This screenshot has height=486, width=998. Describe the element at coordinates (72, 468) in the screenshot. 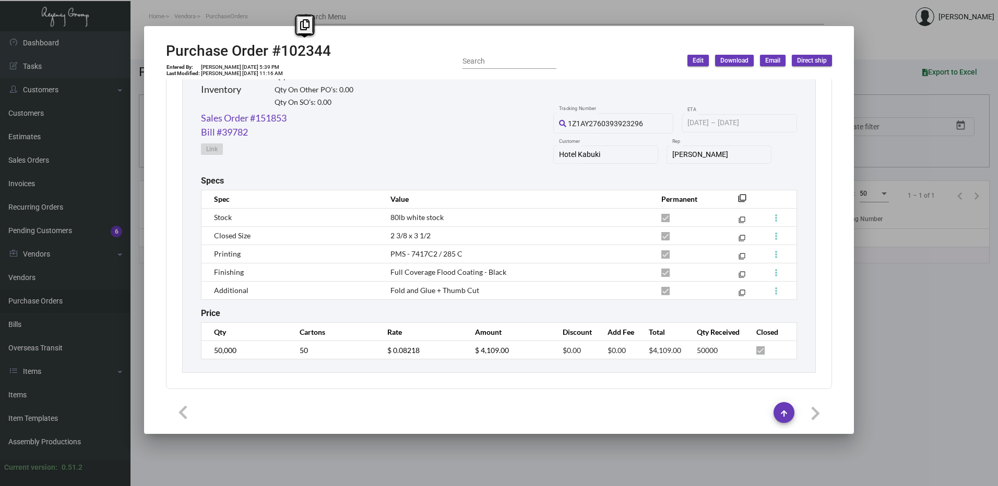

I see `div: 0.51.2` at that location.